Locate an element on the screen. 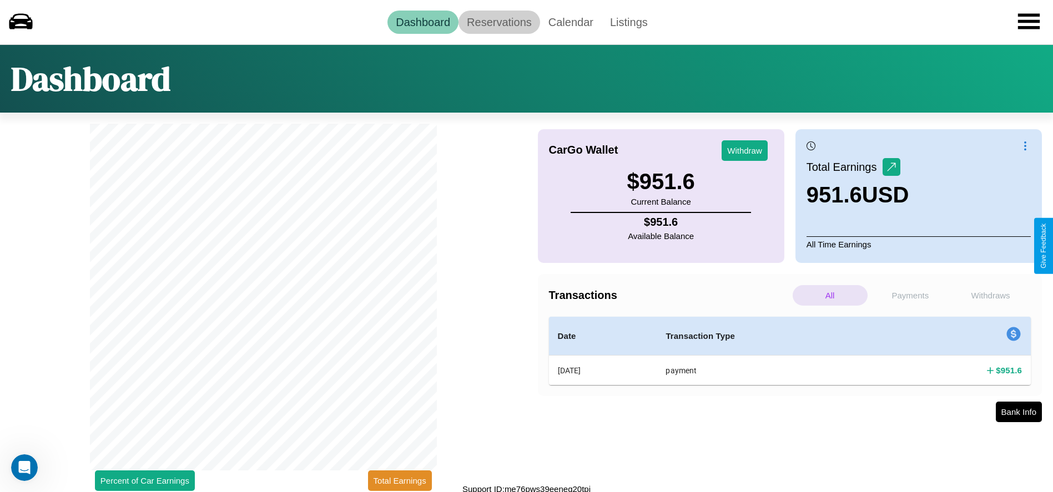  p: Available Balance is located at coordinates (660, 236).